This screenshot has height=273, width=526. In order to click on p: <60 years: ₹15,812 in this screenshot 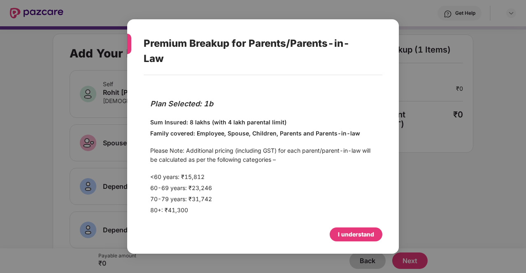, I will do `click(263, 177)`.